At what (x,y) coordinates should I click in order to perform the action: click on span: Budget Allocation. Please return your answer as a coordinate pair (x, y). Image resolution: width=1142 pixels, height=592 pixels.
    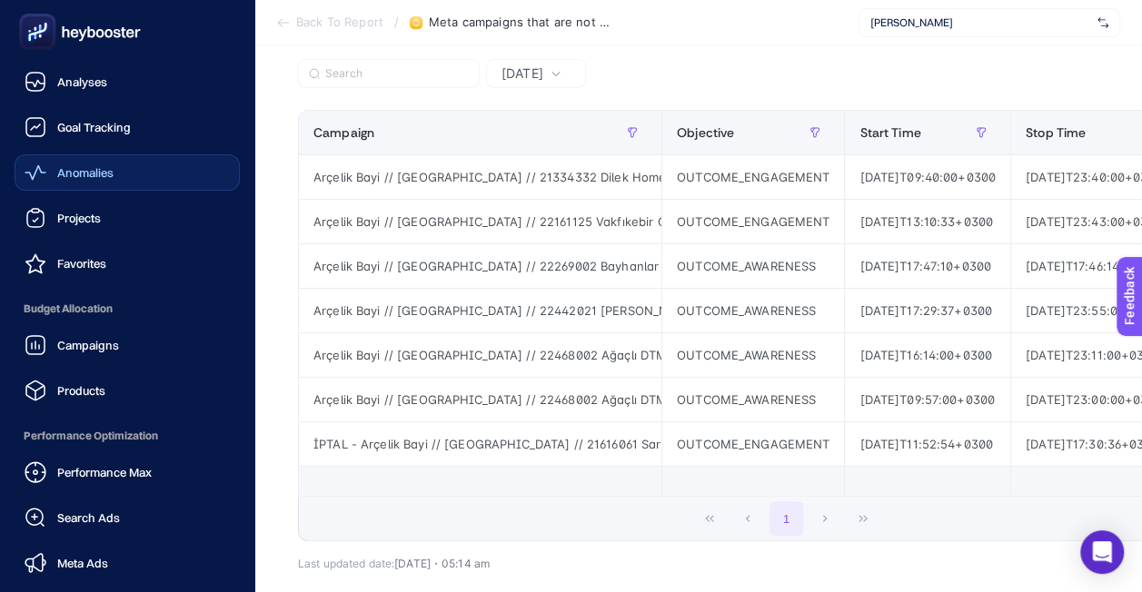
    Looking at the image, I should click on (127, 309).